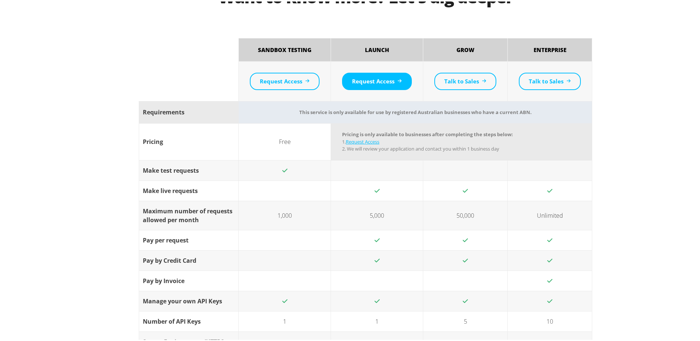  What do you see at coordinates (189, 189) in the screenshot?
I see `div: Make live requests` at bounding box center [189, 189].